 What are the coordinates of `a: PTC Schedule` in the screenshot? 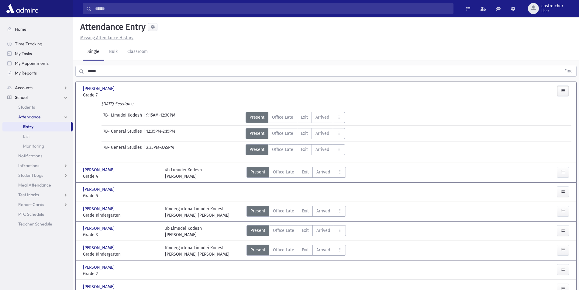 It's located at (37, 214).